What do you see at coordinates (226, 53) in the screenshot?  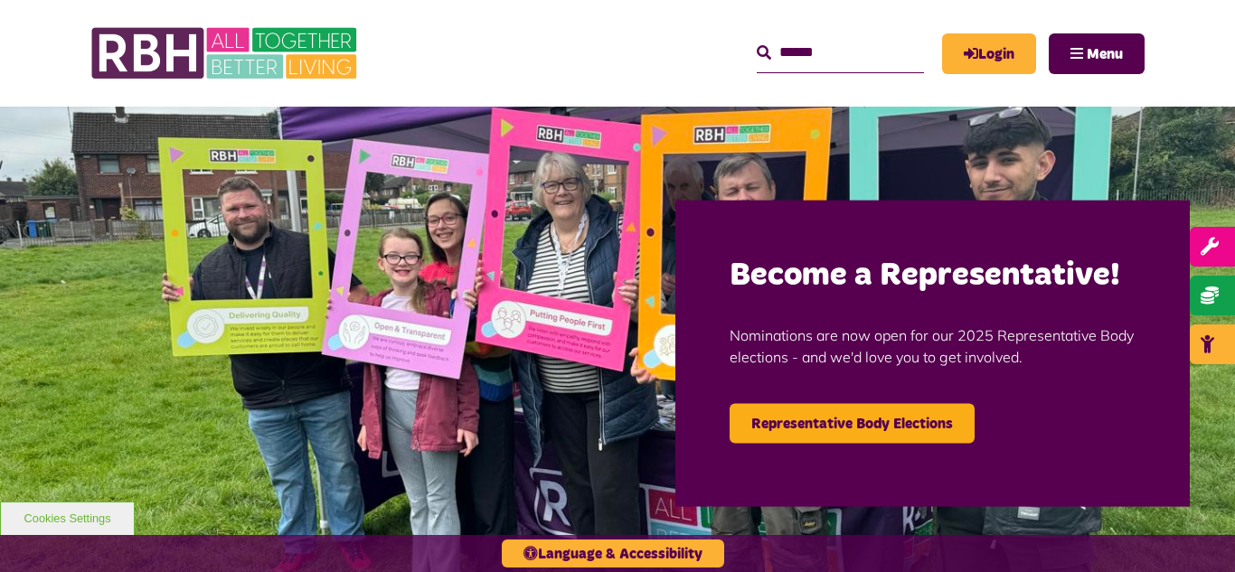 I see `img: RBH` at bounding box center [226, 53].